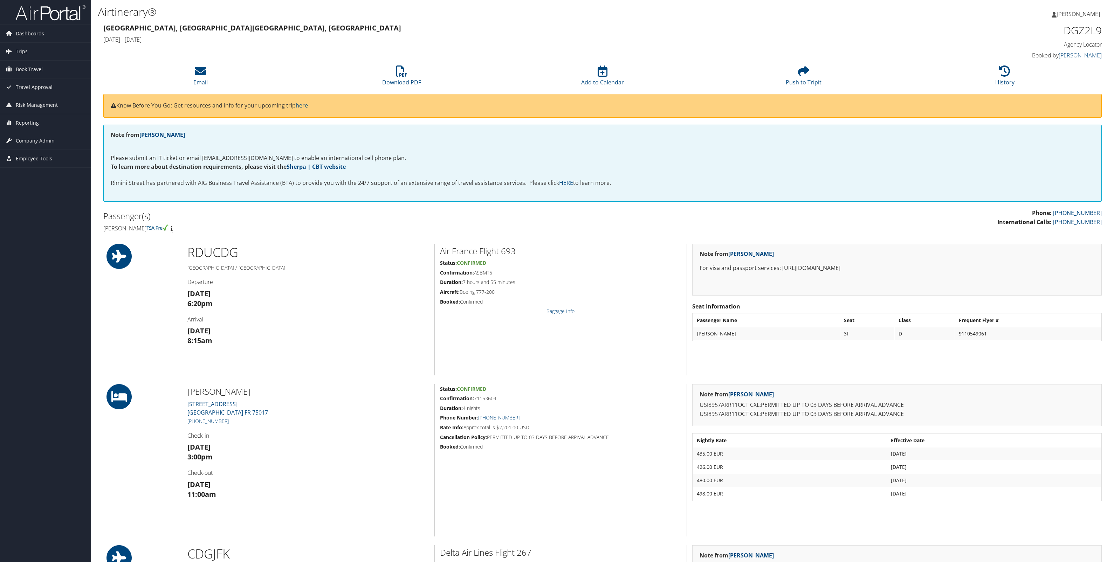  I want to click on span: Company Admin, so click(35, 141).